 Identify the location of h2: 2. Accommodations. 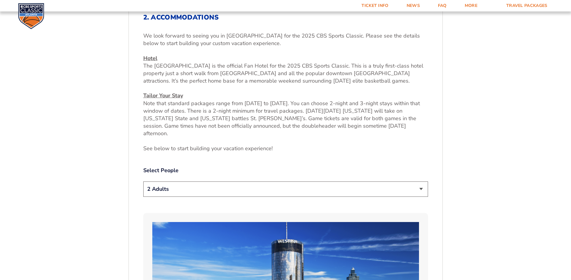
(285, 17).